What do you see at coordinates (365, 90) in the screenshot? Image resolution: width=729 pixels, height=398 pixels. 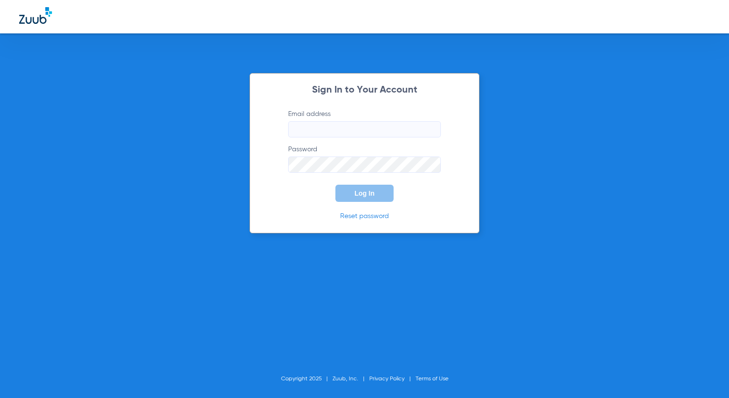 I see `h2: Sign In to Your Account` at bounding box center [365, 90].